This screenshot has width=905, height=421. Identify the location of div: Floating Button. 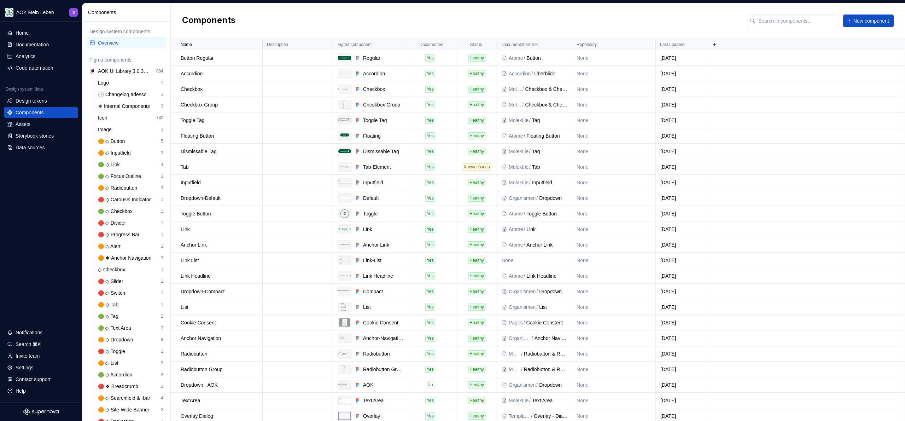
(547, 136).